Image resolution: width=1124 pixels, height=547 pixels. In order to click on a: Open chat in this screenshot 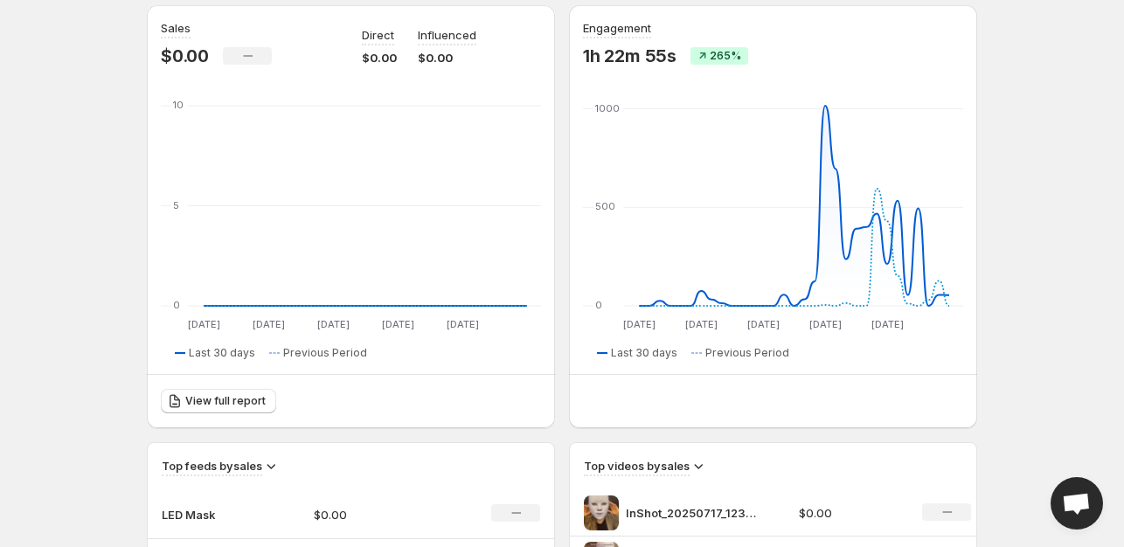, I will do `click(1077, 504)`.